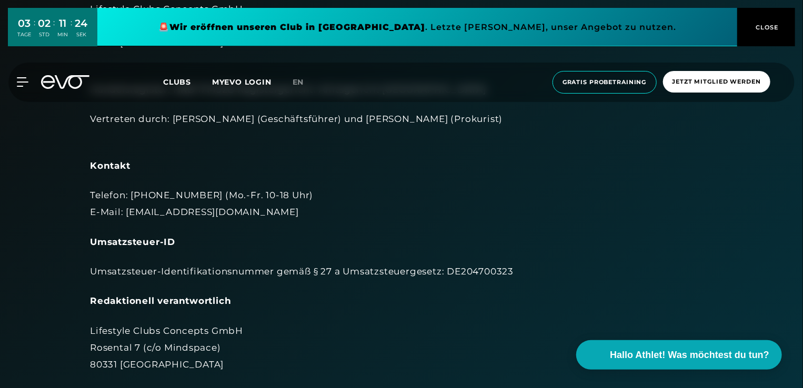 This screenshot has width=803, height=388. I want to click on span: en, so click(298, 82).